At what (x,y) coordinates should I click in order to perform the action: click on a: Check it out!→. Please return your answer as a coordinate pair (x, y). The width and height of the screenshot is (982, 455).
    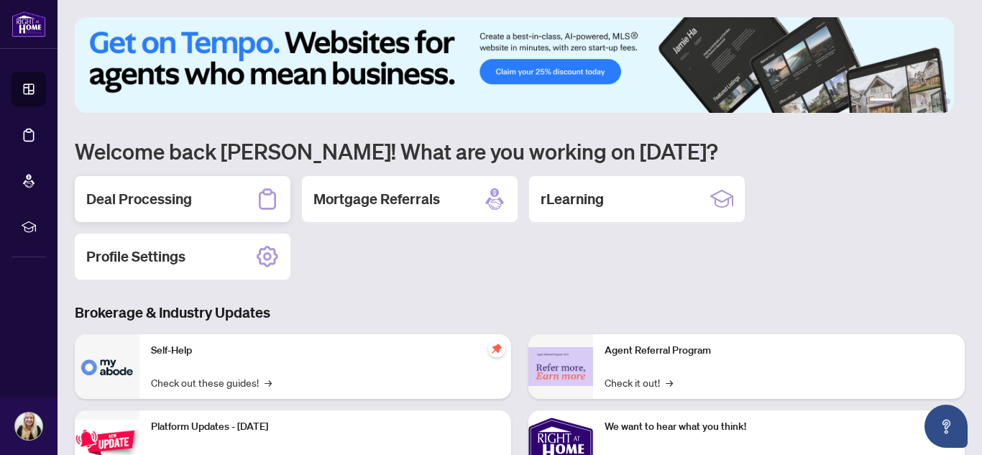
    Looking at the image, I should click on (639, 383).